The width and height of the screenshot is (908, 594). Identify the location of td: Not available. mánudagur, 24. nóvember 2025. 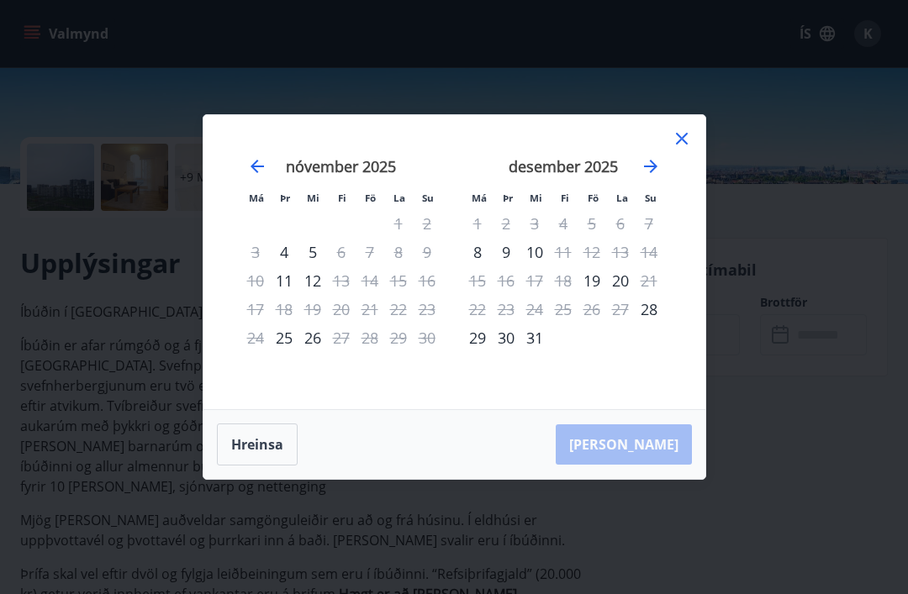
(255, 338).